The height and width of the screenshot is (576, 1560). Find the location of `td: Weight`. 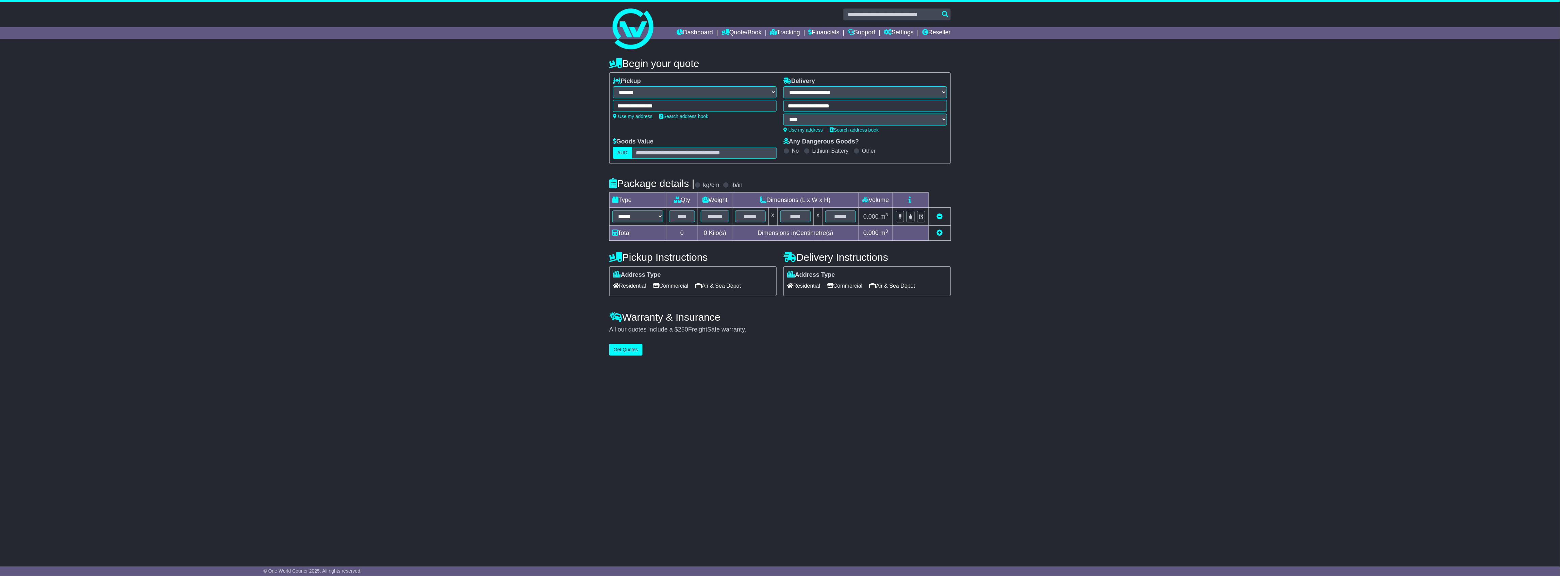

td: Weight is located at coordinates (715, 200).